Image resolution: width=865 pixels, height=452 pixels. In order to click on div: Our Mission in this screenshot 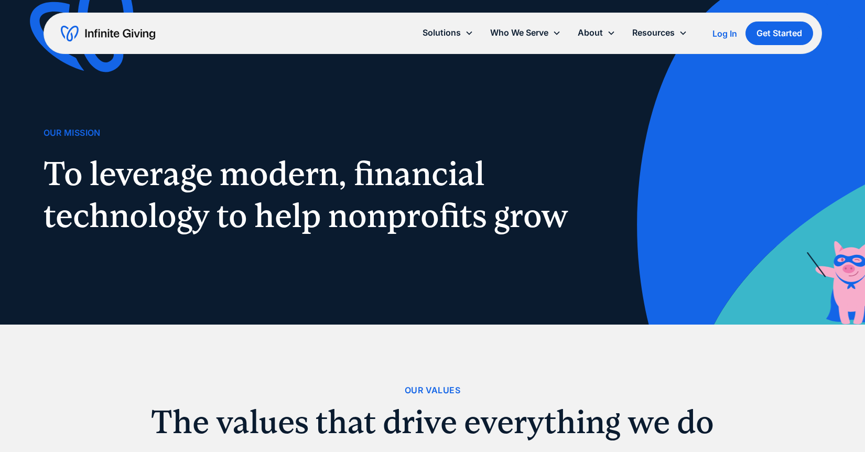, I will do `click(72, 133)`.